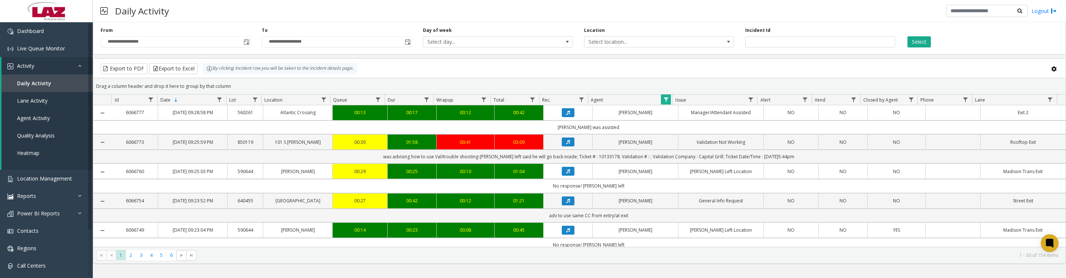 Image resolution: width=1066 pixels, height=278 pixels. Describe the element at coordinates (1023, 172) in the screenshot. I see `a: Madison Trans Exit` at that location.